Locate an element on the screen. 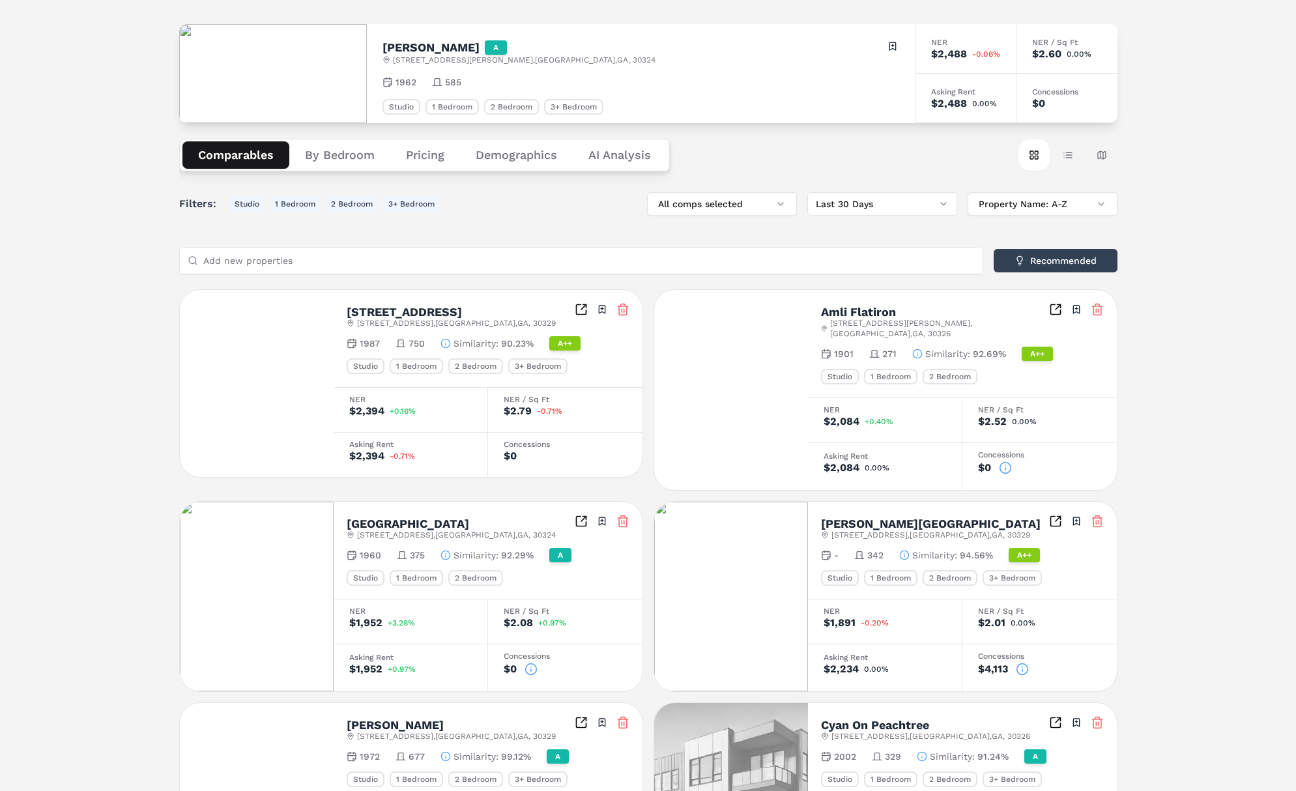 The image size is (1296, 791). span: -0.20% is located at coordinates (875, 623).